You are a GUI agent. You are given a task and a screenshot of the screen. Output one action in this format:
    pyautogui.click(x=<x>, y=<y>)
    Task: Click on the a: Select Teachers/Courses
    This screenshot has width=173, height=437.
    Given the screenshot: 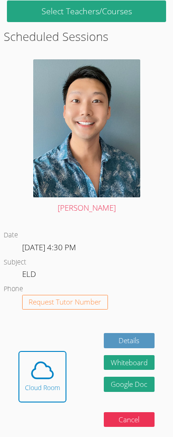 What is the action you would take?
    pyautogui.click(x=86, y=11)
    